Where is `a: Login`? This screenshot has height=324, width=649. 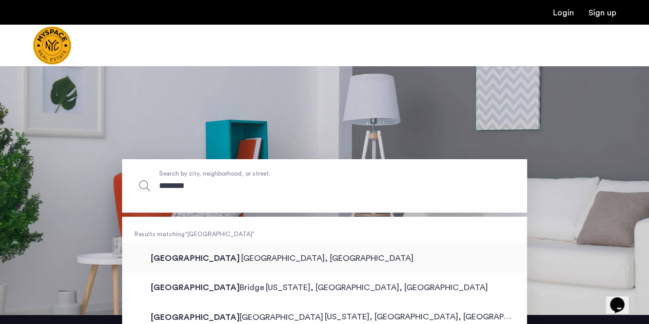 a: Login is located at coordinates (564, 13).